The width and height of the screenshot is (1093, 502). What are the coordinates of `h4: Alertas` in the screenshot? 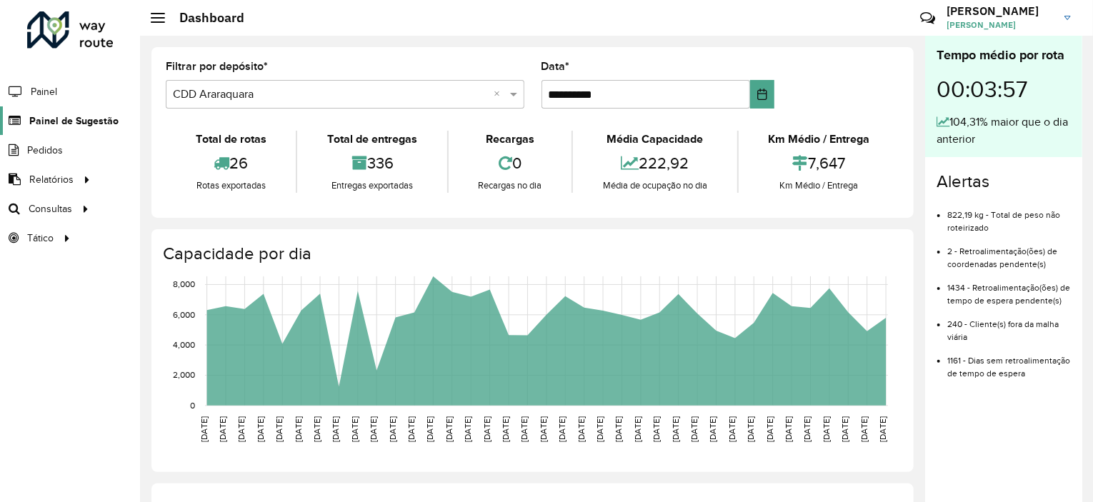 It's located at (1003, 181).